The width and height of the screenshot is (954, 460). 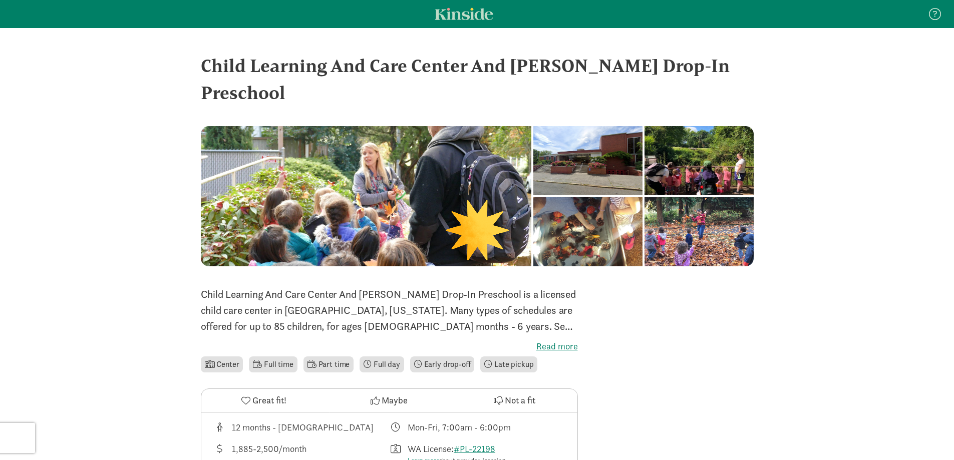 What do you see at coordinates (273, 365) in the screenshot?
I see `li: Full time` at bounding box center [273, 365].